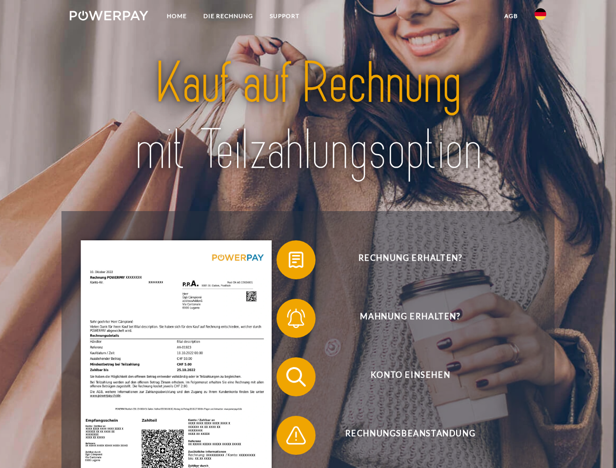  Describe the element at coordinates (228, 16) in the screenshot. I see `a: DIE RECHNUNG` at that location.